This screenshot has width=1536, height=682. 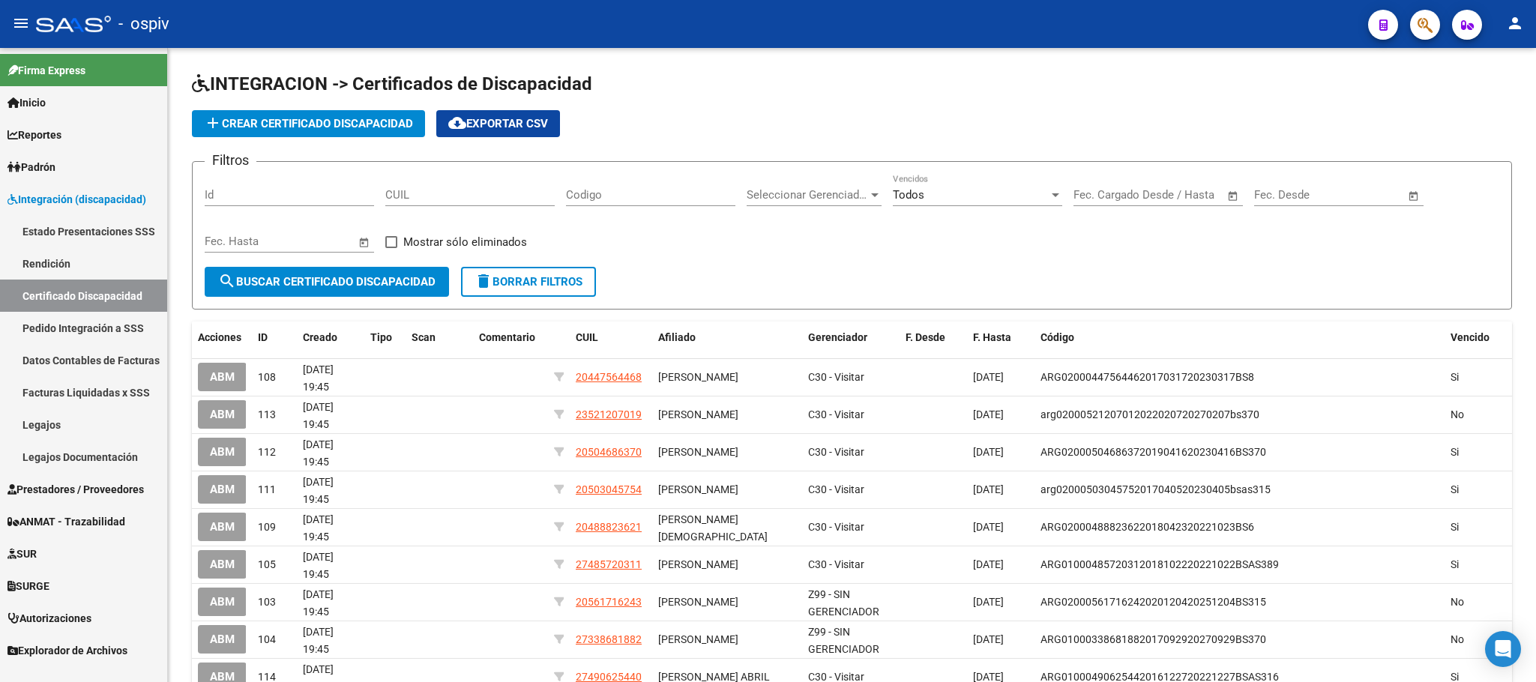 What do you see at coordinates (364, 242) in the screenshot?
I see `button: Open calendar` at bounding box center [364, 242].